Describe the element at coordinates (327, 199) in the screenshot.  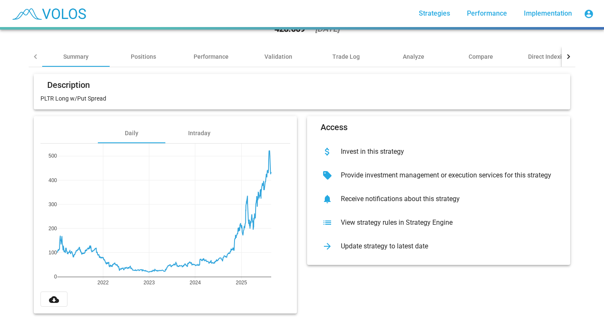
I see `mat-icon: notifications` at that location.